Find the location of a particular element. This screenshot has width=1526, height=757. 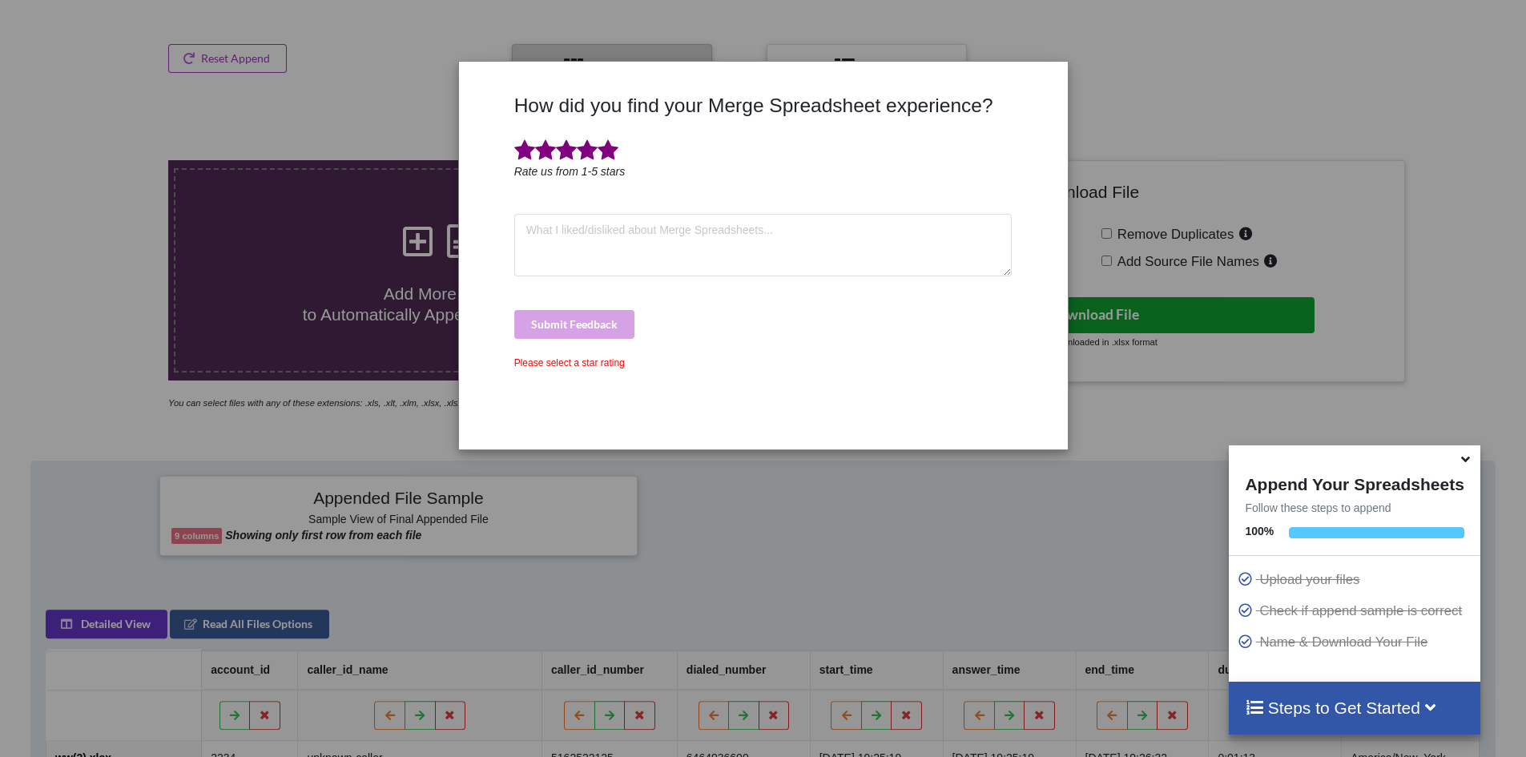

p: Check if append sample is correct is located at coordinates (1356, 610).